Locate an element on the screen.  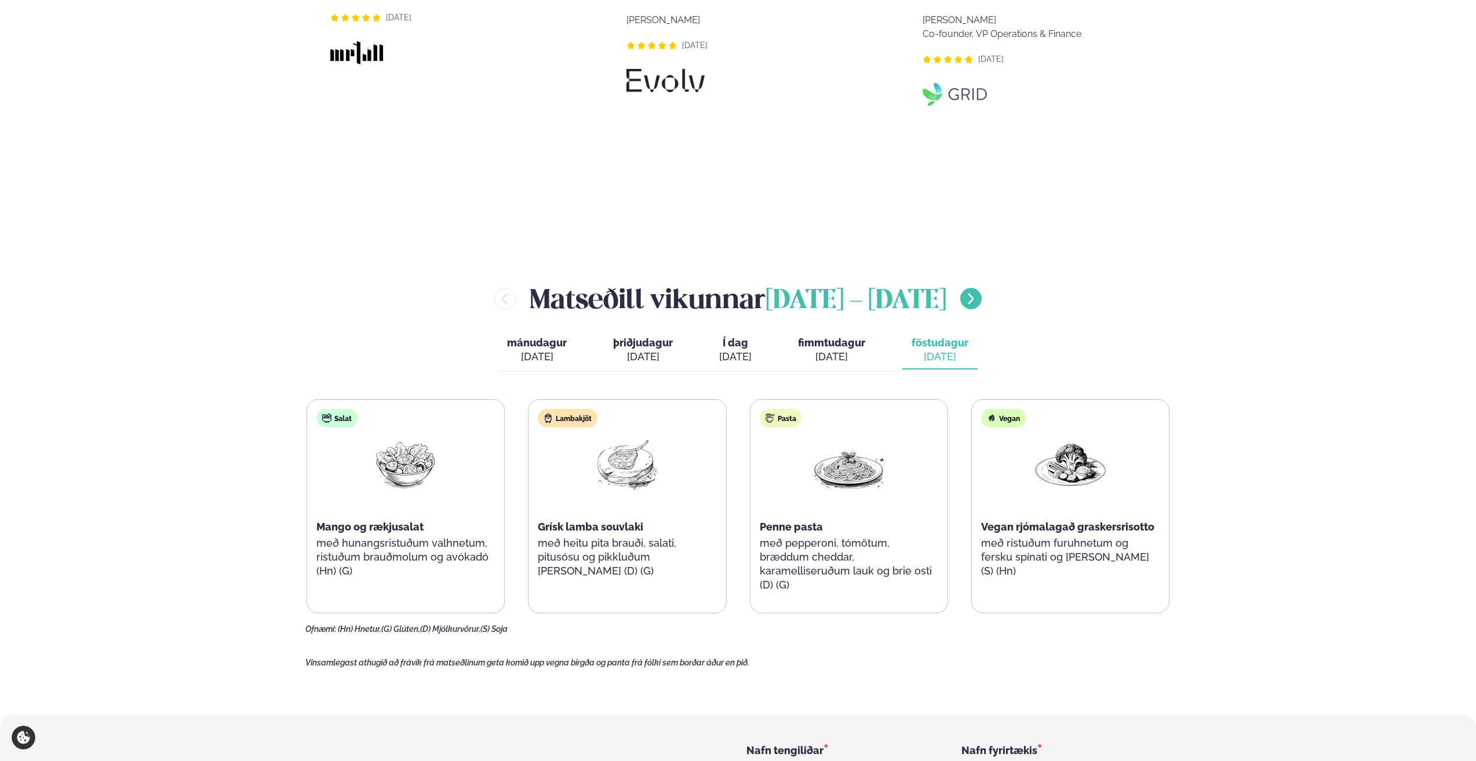
a: Cookie settings is located at coordinates (23, 738).